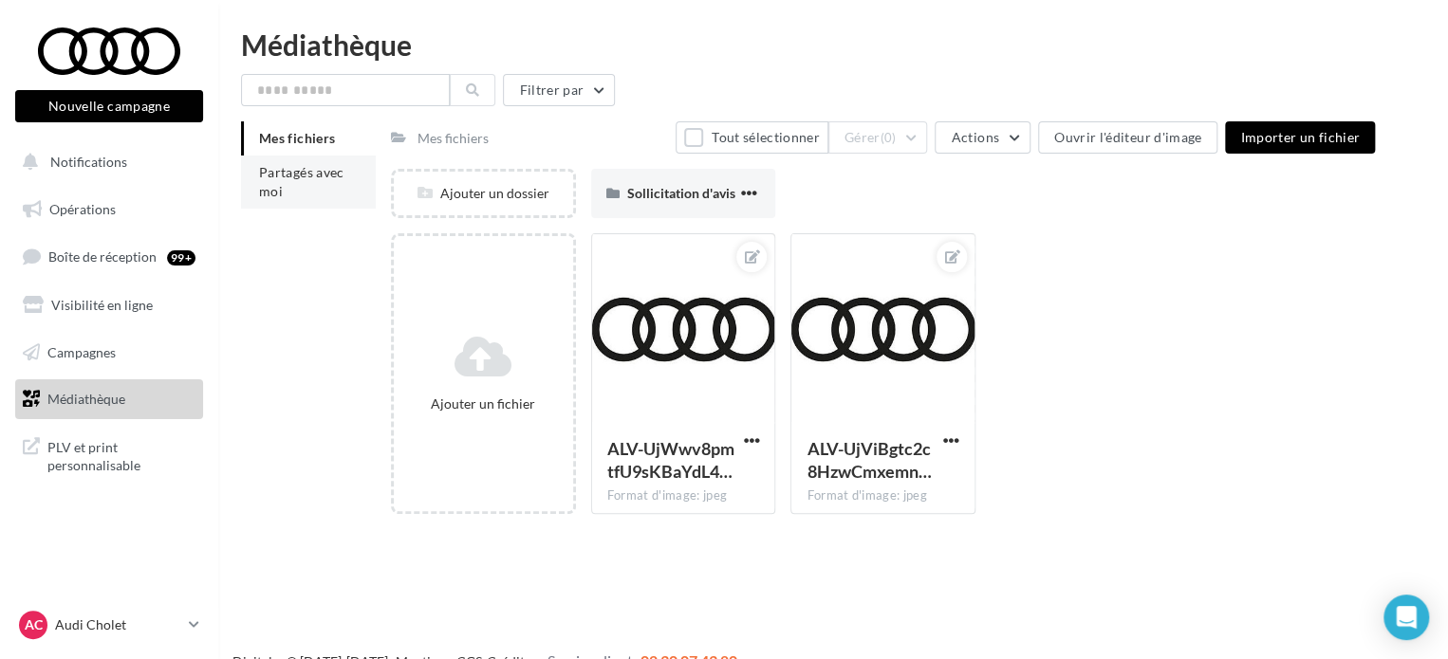 The height and width of the screenshot is (659, 1448). I want to click on p: Audi Cholet, so click(118, 625).